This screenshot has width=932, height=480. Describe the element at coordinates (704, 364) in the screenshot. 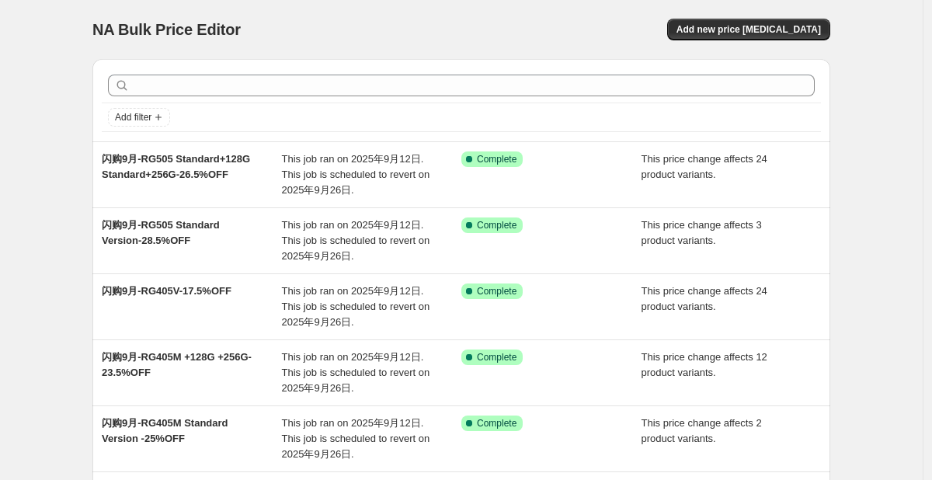

I see `span: This price change affects 12 product variants.` at that location.